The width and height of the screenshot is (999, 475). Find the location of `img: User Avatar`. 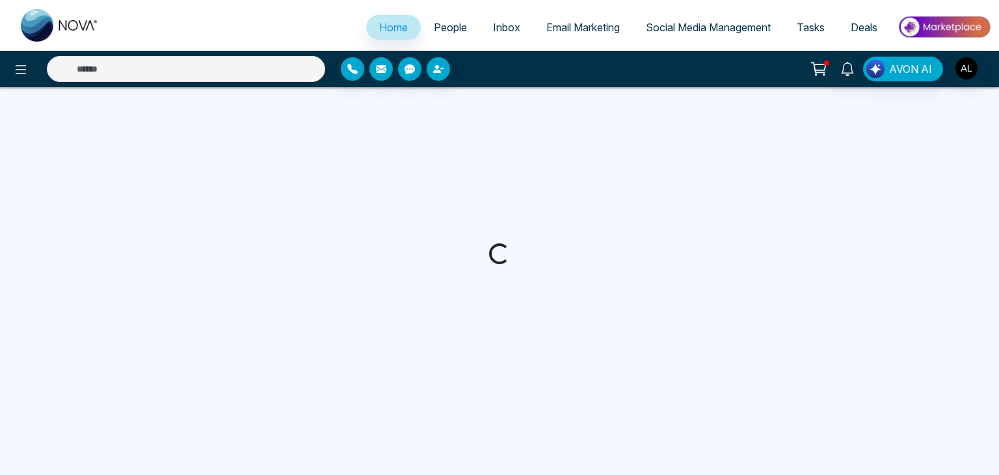

img: User Avatar is located at coordinates (967, 68).